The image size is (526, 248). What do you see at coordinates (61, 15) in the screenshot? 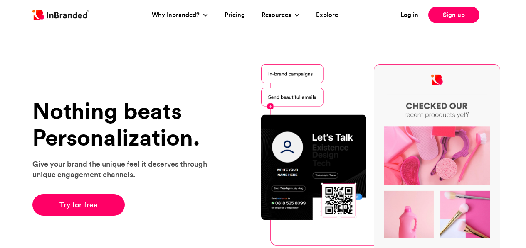
I see `img: Inbranded` at bounding box center [61, 15].